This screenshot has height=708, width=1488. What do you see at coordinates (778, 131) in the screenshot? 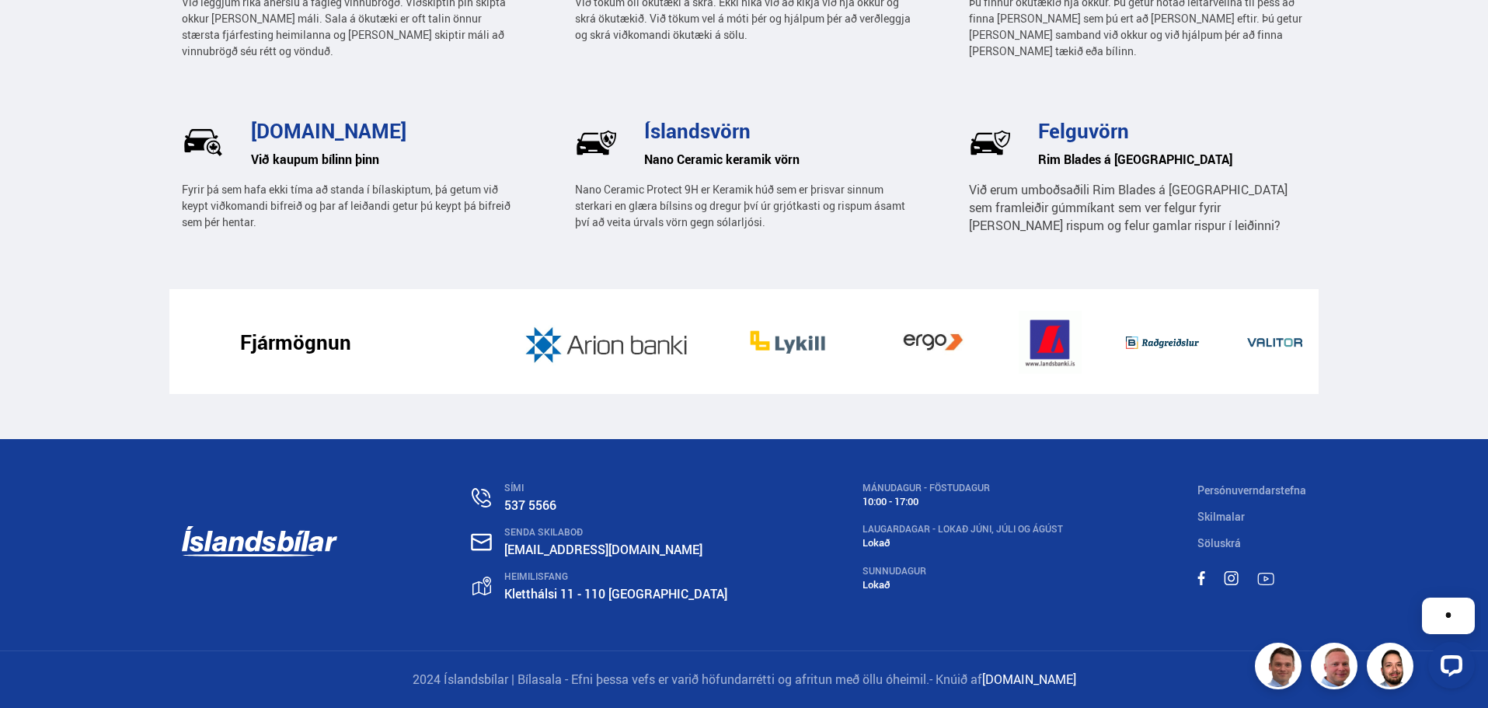
I see `h3: Íslandsvörn` at bounding box center [778, 131].